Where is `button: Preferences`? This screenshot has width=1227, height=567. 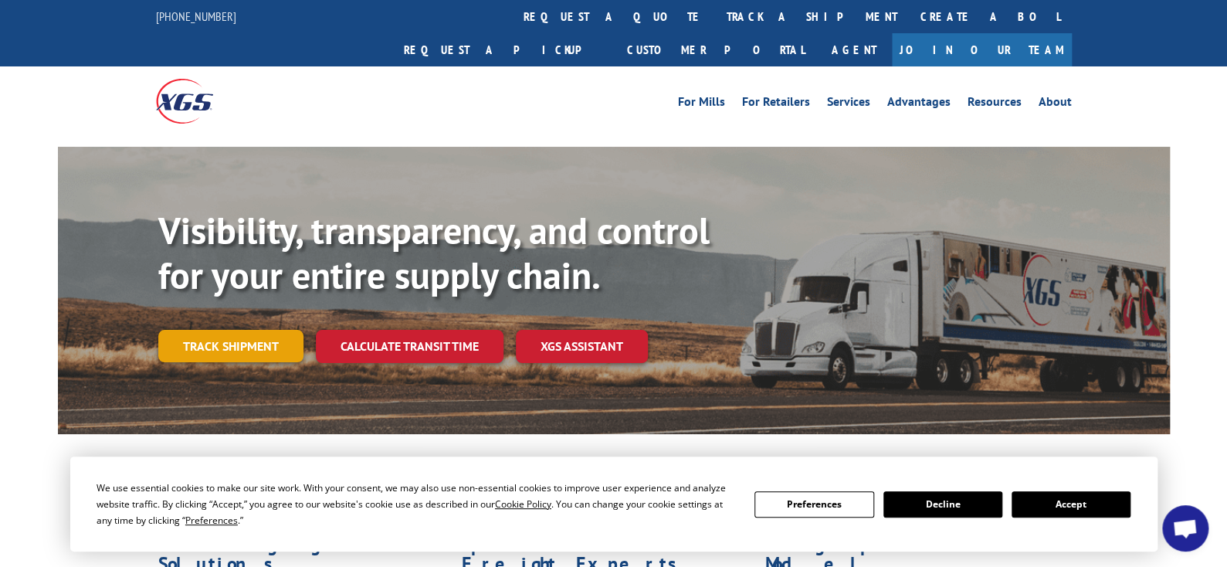 button: Preferences is located at coordinates (814, 504).